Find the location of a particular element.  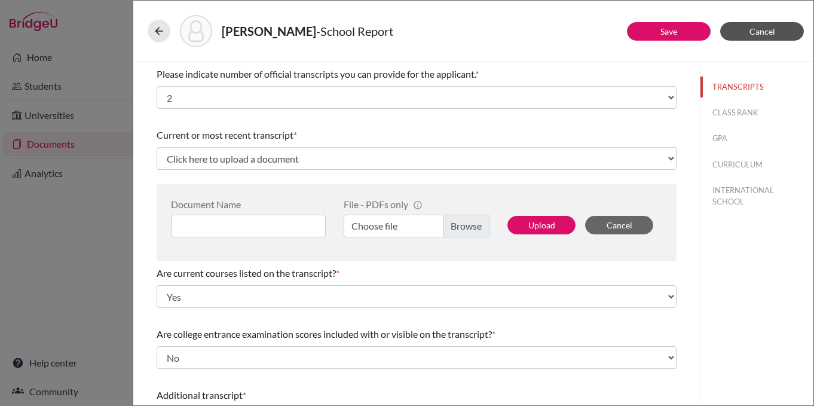

button: Cancel is located at coordinates (619, 225).